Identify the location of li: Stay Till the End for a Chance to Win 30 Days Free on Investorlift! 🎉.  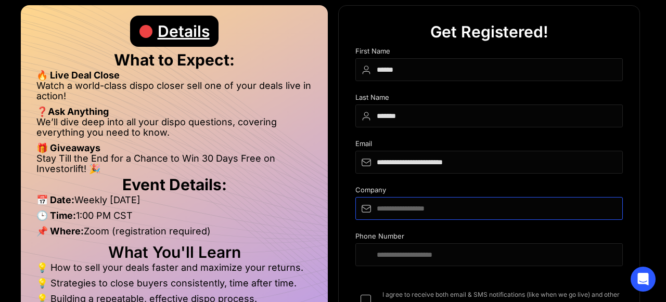
(174, 164).